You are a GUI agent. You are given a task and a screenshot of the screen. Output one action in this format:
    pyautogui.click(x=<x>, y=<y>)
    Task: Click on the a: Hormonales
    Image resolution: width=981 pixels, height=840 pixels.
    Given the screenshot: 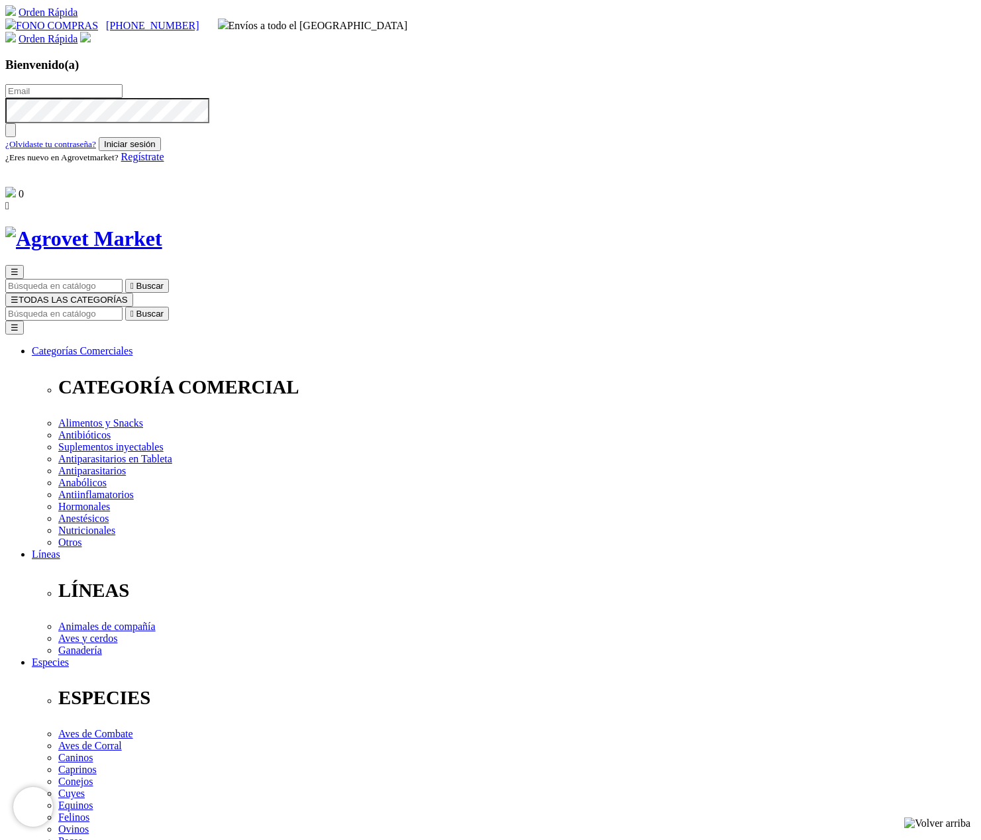 What is the action you would take?
    pyautogui.click(x=84, y=506)
    